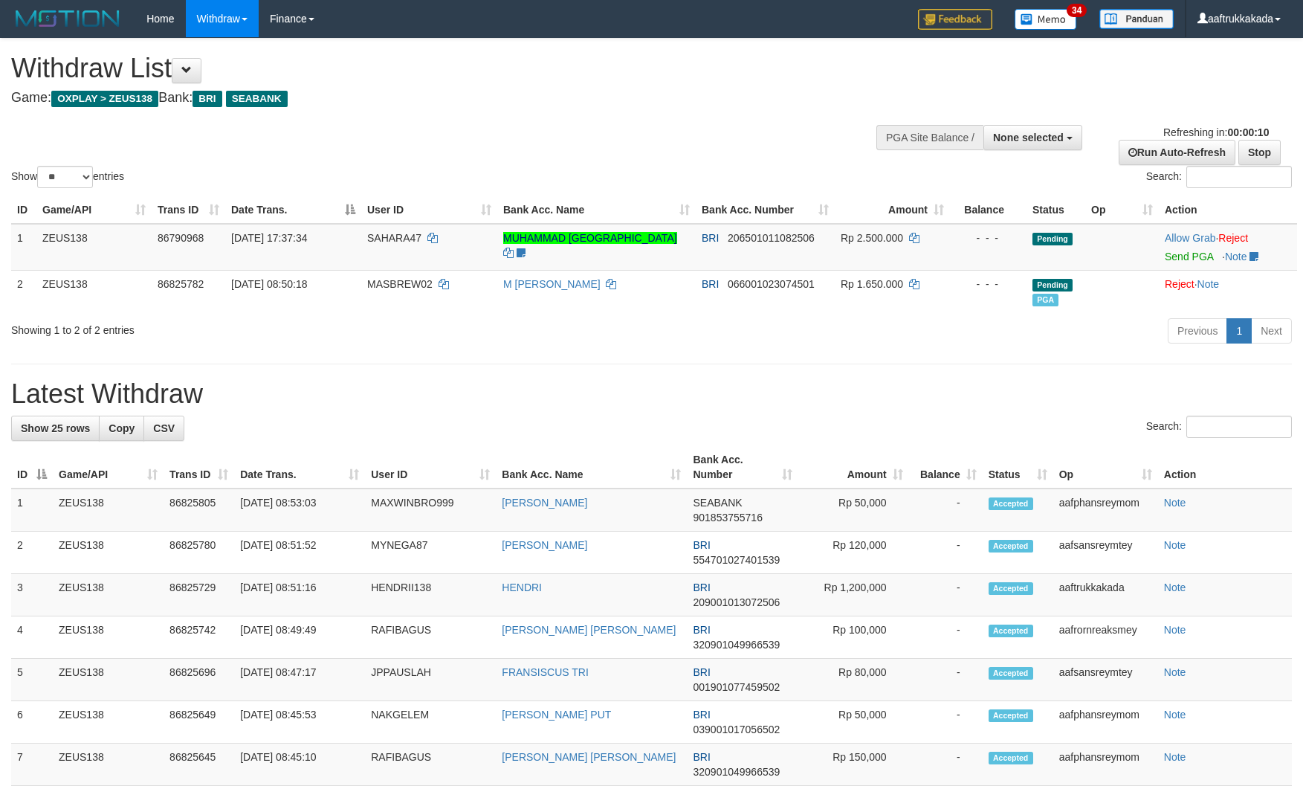  I want to click on span: Copy 066001023074501 to clipboard, so click(771, 284).